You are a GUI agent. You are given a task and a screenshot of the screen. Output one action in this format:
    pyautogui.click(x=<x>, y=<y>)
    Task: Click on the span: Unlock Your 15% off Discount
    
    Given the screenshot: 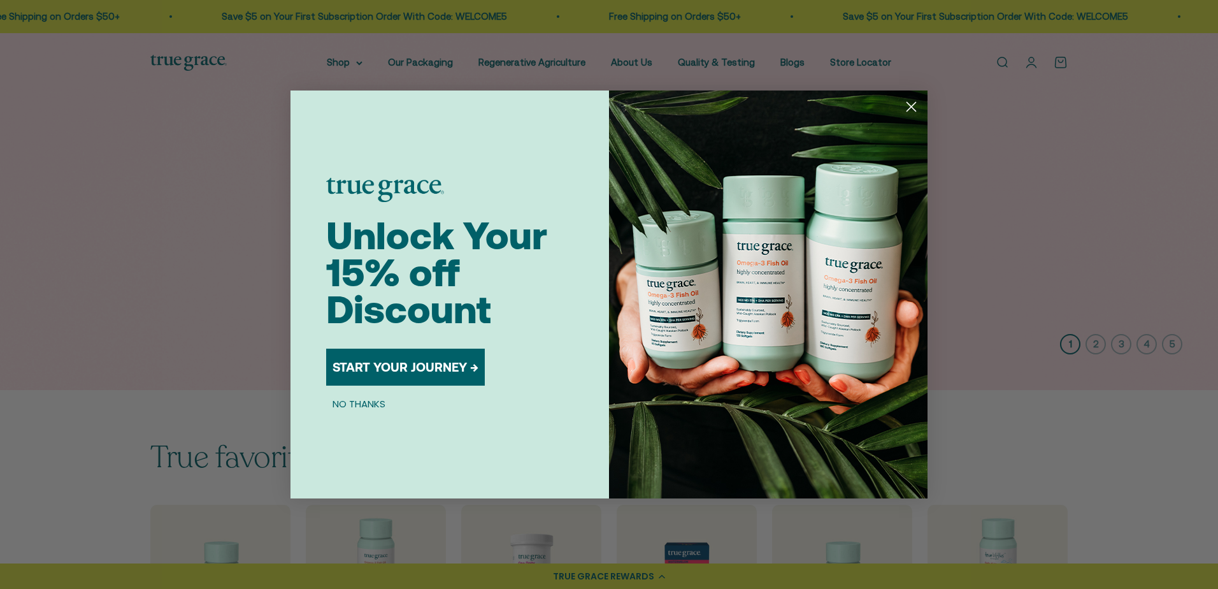 What is the action you would take?
    pyautogui.click(x=436, y=272)
    